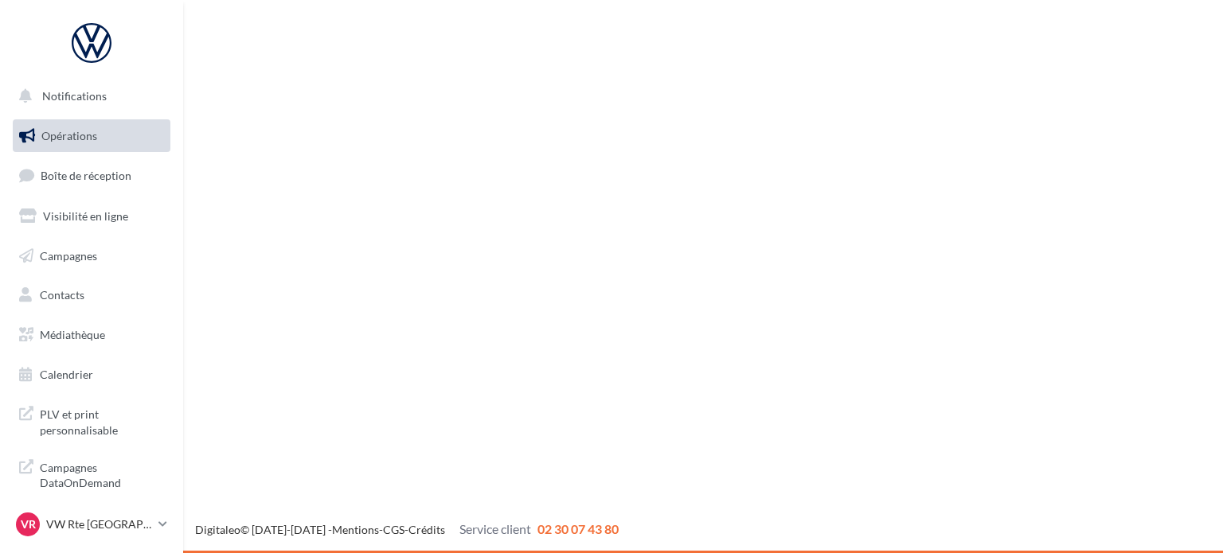 The width and height of the screenshot is (1223, 553). Describe the element at coordinates (85, 216) in the screenshot. I see `span: Visibilité en ligne` at that location.